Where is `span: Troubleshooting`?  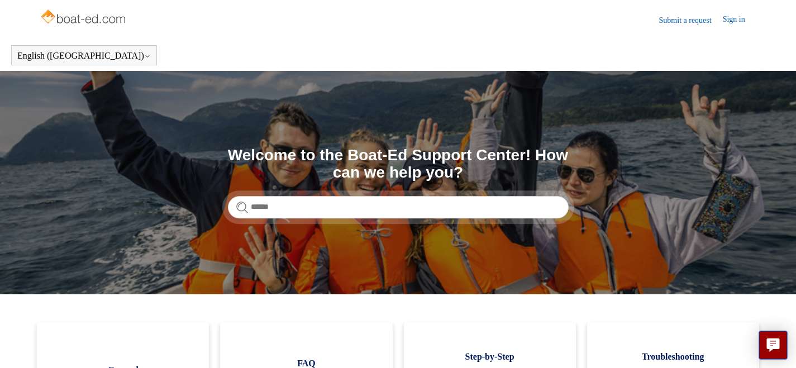
span: Troubleshooting is located at coordinates (673, 357).